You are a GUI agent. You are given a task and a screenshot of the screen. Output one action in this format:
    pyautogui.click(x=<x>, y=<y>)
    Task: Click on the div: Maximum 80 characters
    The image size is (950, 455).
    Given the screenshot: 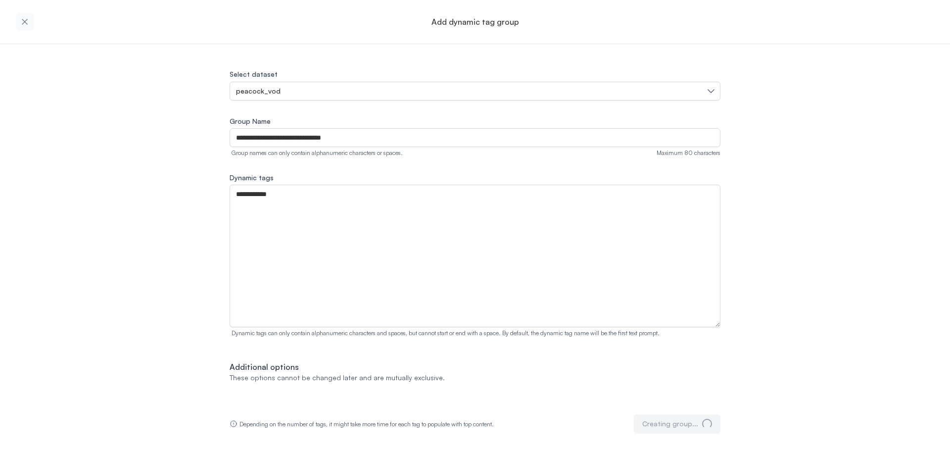 What is the action you would take?
    pyautogui.click(x=689, y=153)
    